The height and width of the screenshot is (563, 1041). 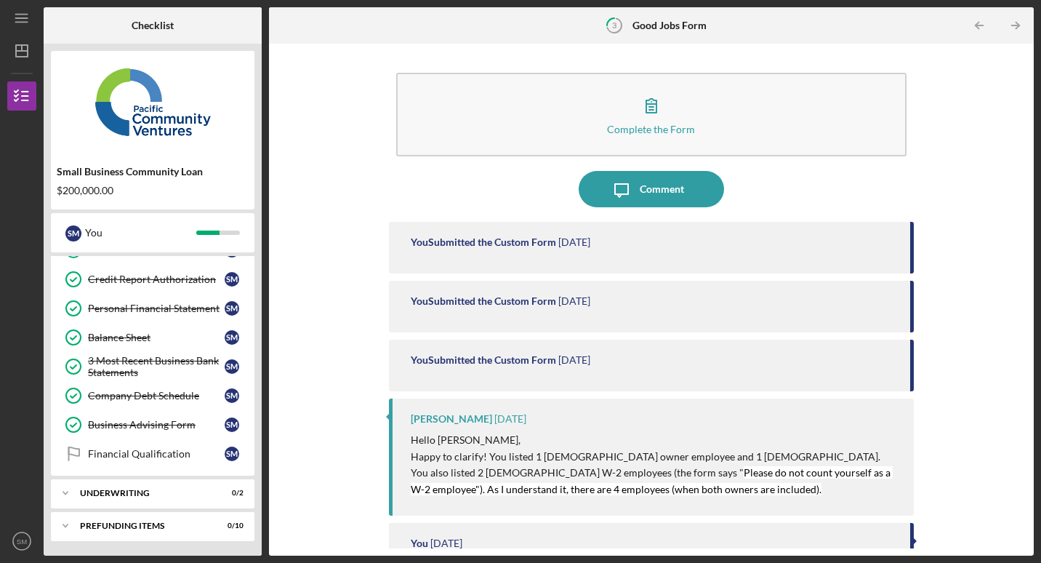 I want to click on div: Comment, so click(x=662, y=189).